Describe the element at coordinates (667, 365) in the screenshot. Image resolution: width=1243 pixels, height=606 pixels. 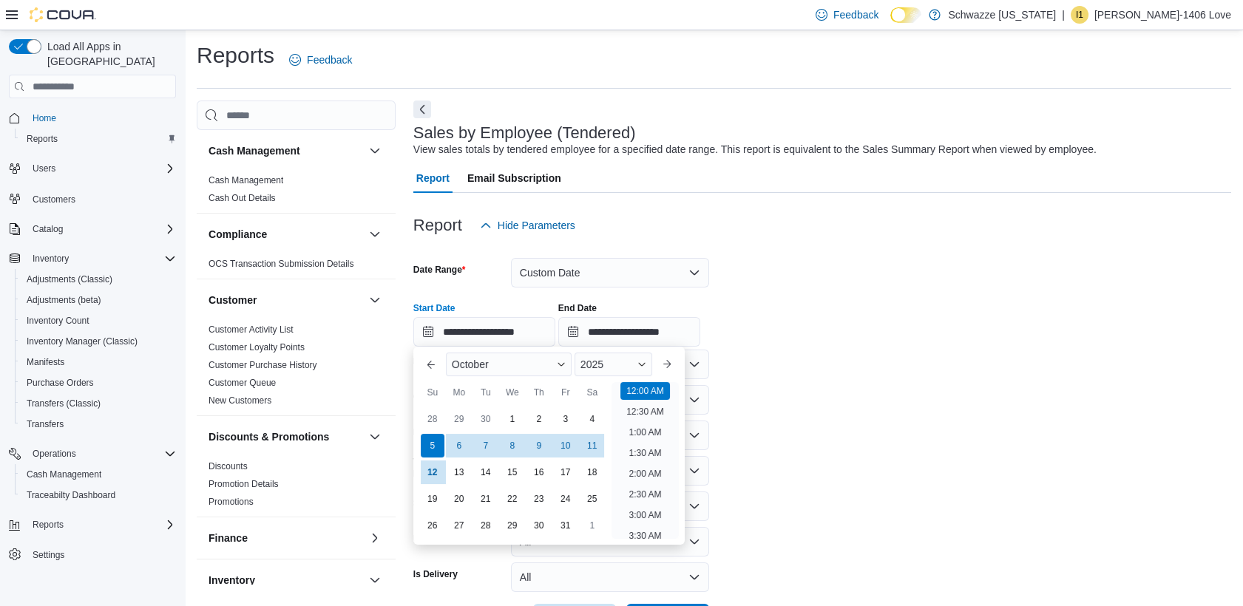
I see `button: Next month` at that location.